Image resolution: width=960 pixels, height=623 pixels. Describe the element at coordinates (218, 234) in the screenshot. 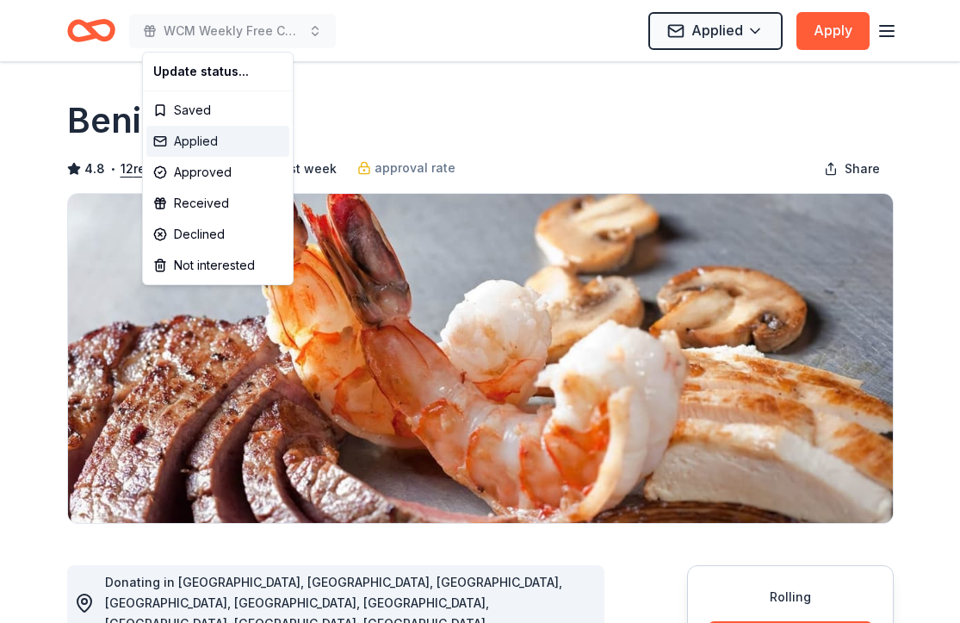

I see `div: Declined` at that location.